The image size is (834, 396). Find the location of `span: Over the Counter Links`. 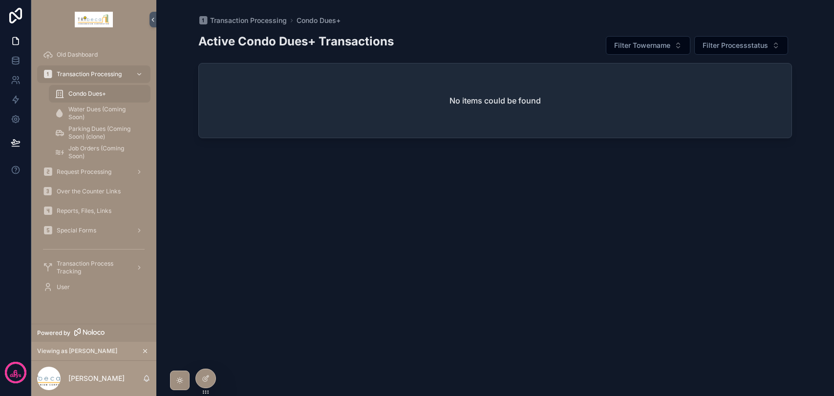

span: Over the Counter Links is located at coordinates (88, 192).